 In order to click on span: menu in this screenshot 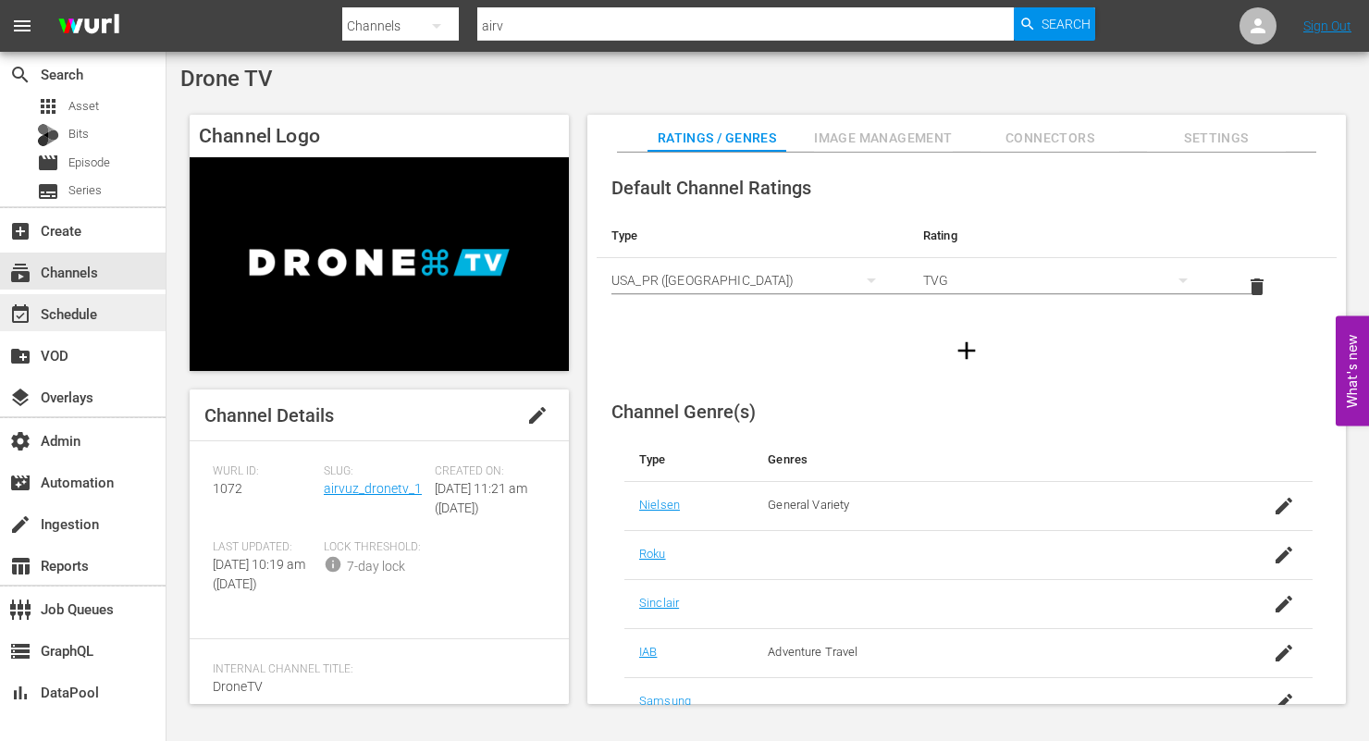, I will do `click(22, 26)`.